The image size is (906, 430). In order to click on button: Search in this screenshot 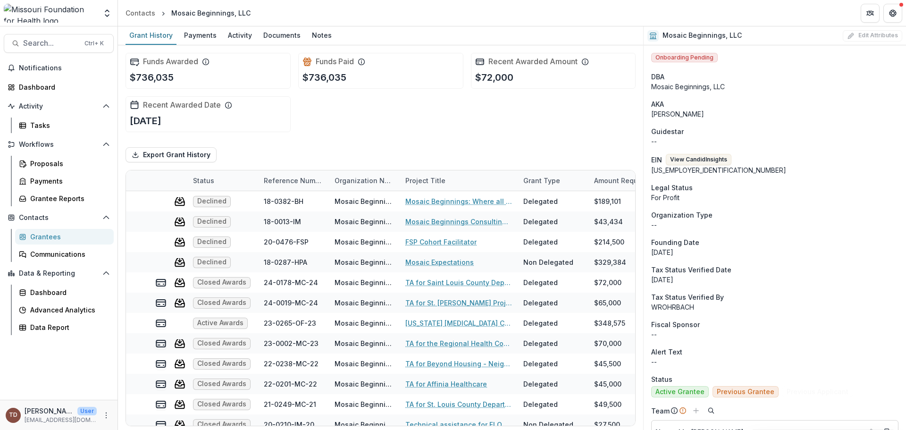, I will do `click(711, 410)`.